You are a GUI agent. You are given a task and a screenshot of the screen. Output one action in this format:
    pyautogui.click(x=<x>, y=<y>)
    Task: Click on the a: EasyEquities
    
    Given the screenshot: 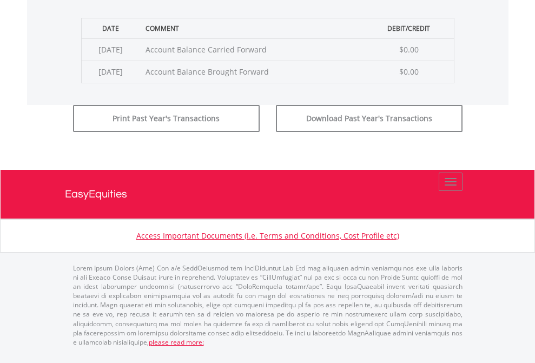 What is the action you would take?
    pyautogui.click(x=268, y=194)
    